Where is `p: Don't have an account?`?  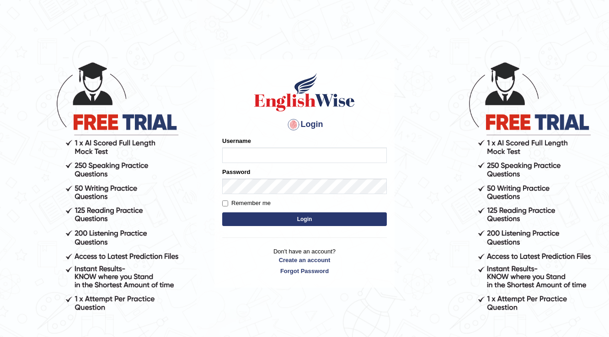 p: Don't have an account? is located at coordinates (304, 261).